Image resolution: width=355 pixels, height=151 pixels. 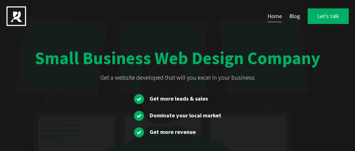 What do you see at coordinates (173, 132) in the screenshot?
I see `span: Get more revenue` at bounding box center [173, 132].